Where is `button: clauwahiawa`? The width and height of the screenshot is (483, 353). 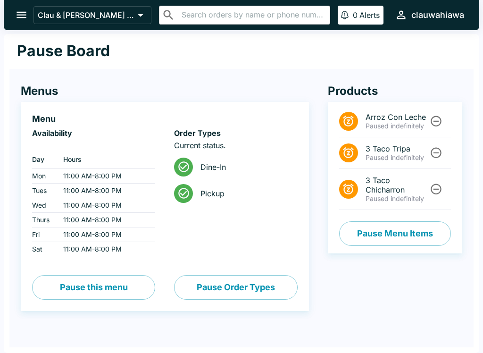
button: clauwahiawa is located at coordinates (429, 15).